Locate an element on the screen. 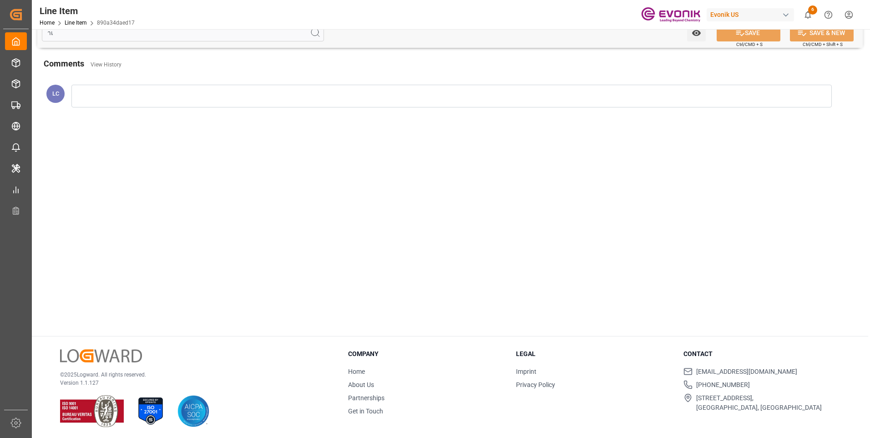  a: Imprint is located at coordinates (526, 371).